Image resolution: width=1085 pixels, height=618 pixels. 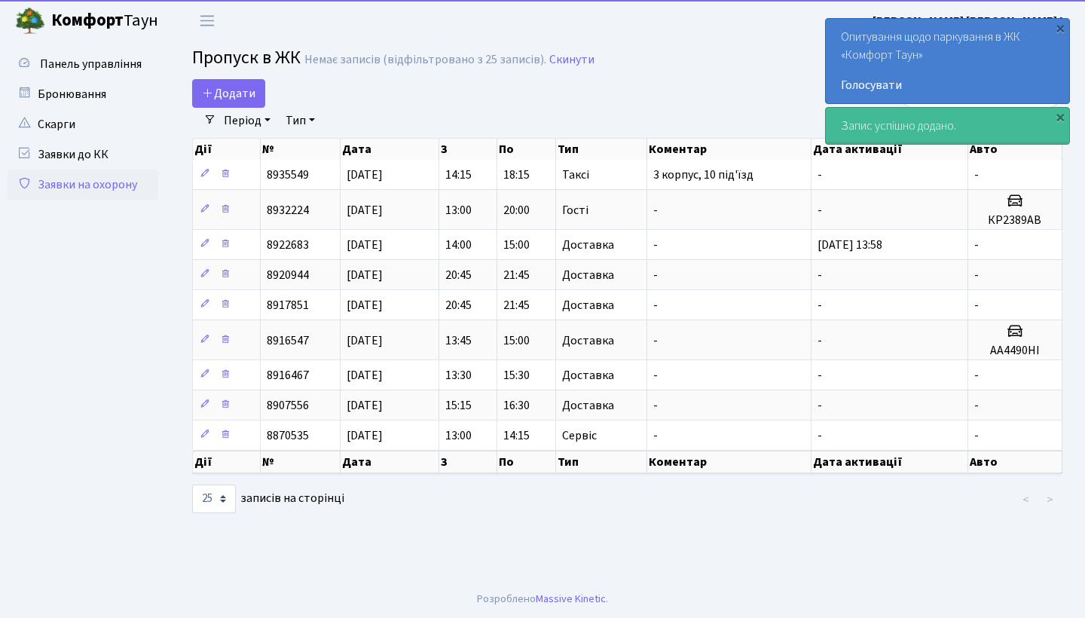 I want to click on div: Опитування щодо паркування в ЖК «Комфорт Таун», so click(x=947, y=61).